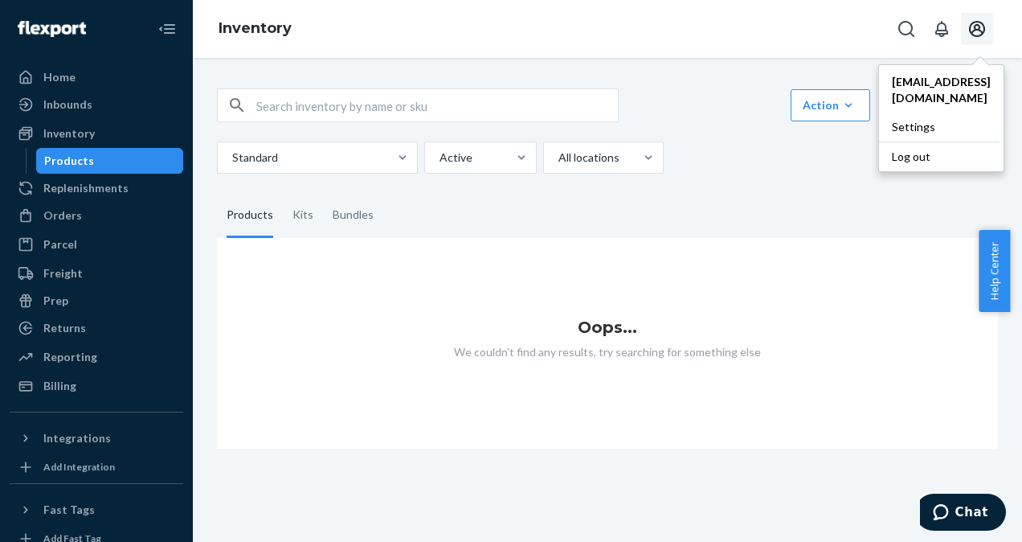 The image size is (1022, 542). Describe the element at coordinates (940, 156) in the screenshot. I see `button: Log out` at that location.